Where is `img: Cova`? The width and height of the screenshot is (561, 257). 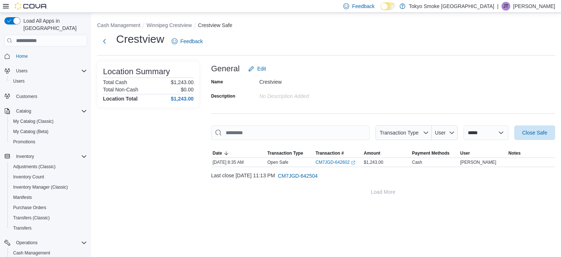
img: Cova is located at coordinates (31, 6).